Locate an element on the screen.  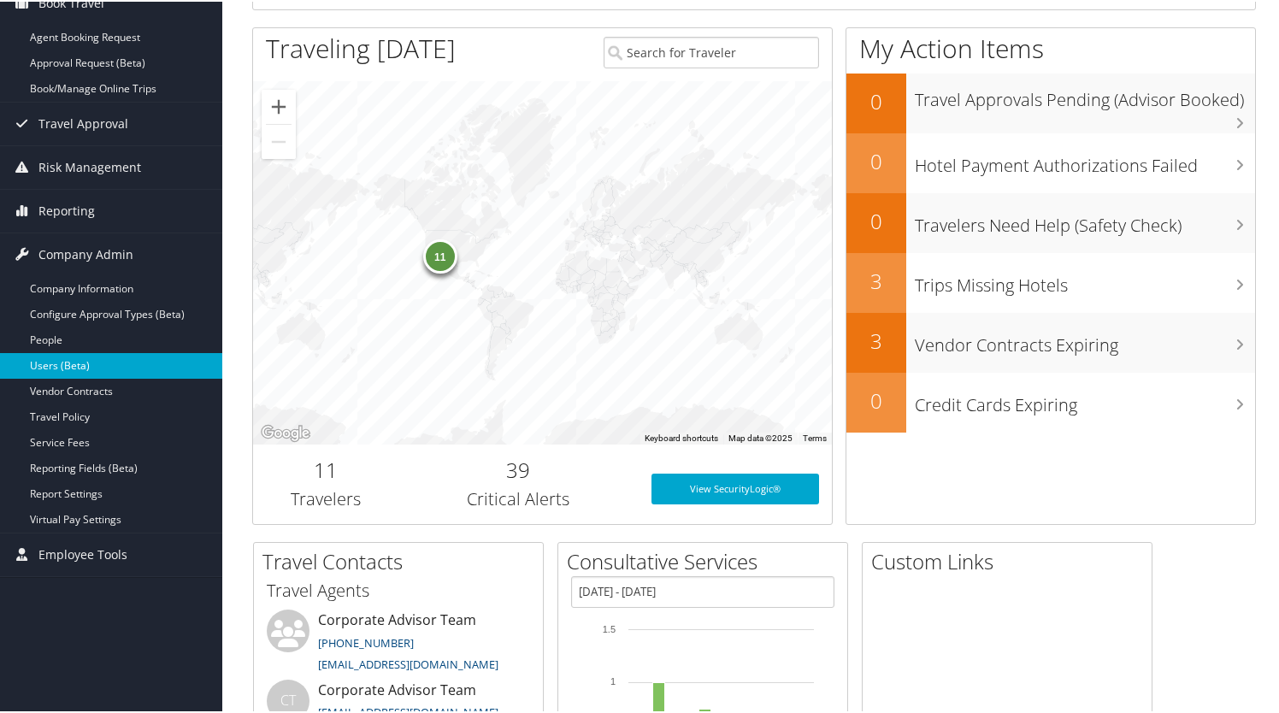
li: Corporate Advisor Team is located at coordinates (398, 643).